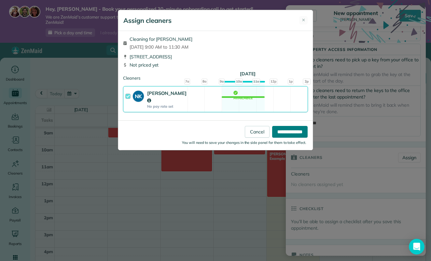 This screenshot has height=261, width=431. What do you see at coordinates (244, 142) in the screenshot?
I see `small: You will need to save your changes in the side panel for them to take effect.` at bounding box center [244, 142].